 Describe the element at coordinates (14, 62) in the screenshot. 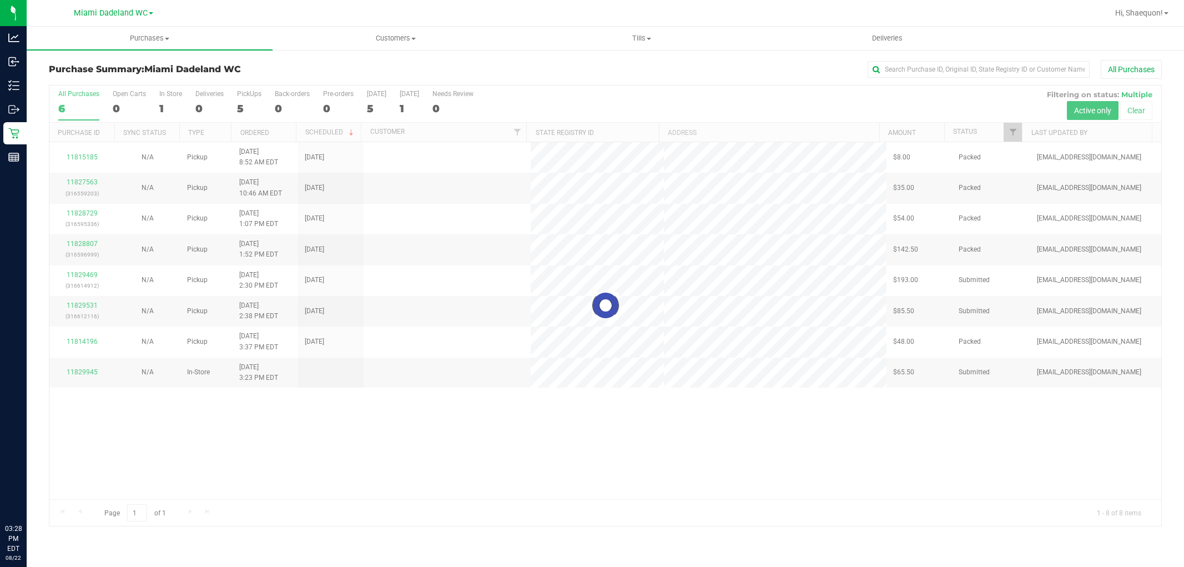

I see `inline-svg: Inbound` at that location.